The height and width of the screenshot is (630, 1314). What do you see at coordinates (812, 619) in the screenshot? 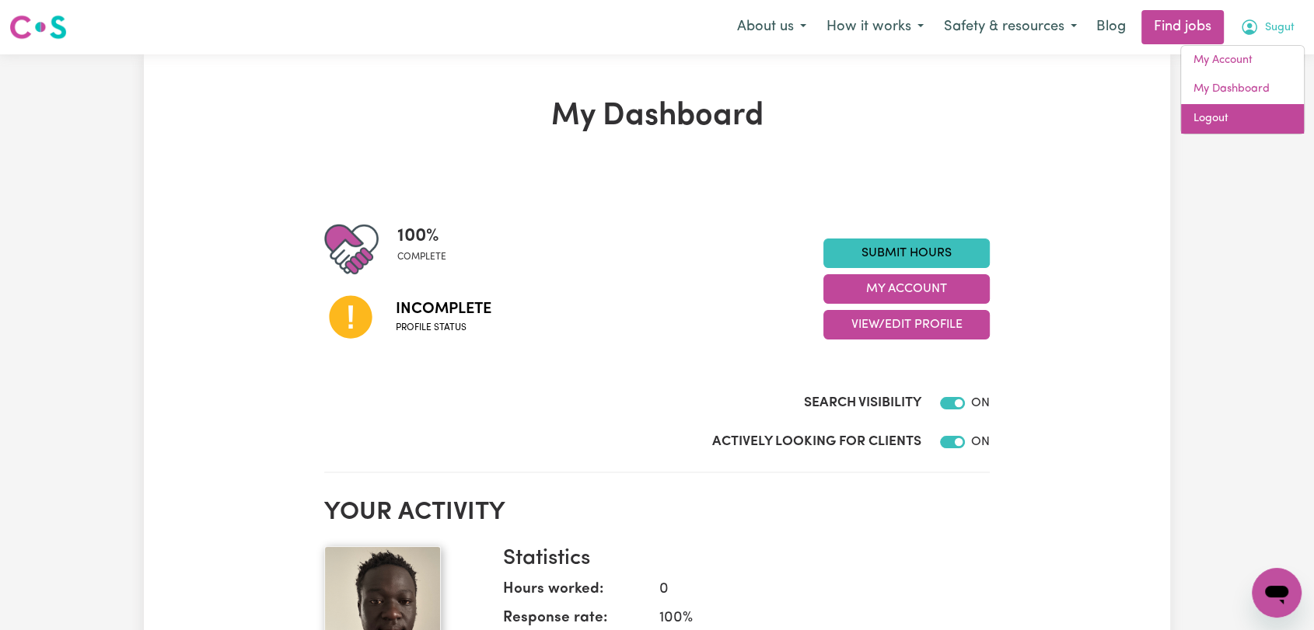
I see `dd: 100 %` at bounding box center [812, 619].